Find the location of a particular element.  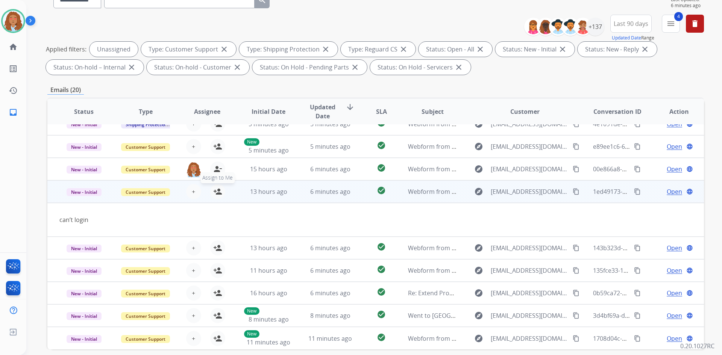

span: 00e866a8-d098-4277-93bd-ec311578d758 is located at coordinates (651, 169).